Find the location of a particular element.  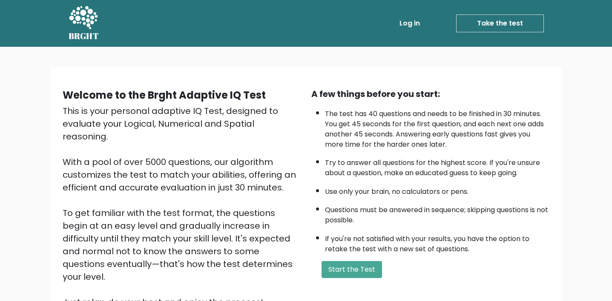

a: Log in is located at coordinates (409, 23).